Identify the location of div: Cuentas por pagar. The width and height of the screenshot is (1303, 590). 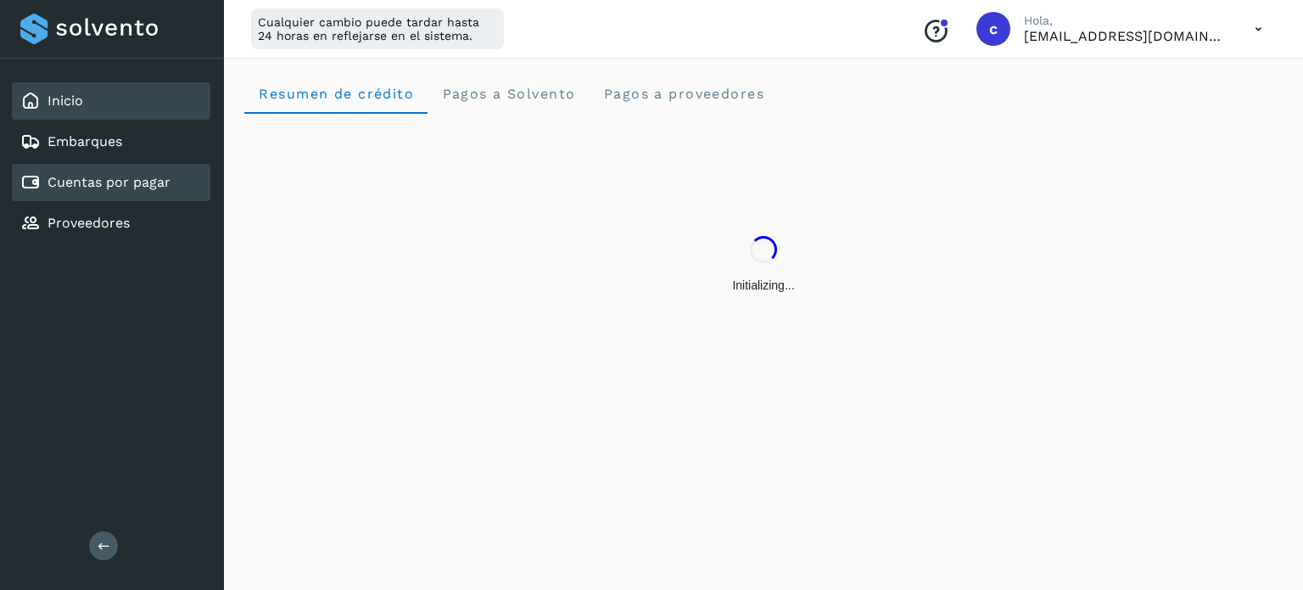
(111, 182).